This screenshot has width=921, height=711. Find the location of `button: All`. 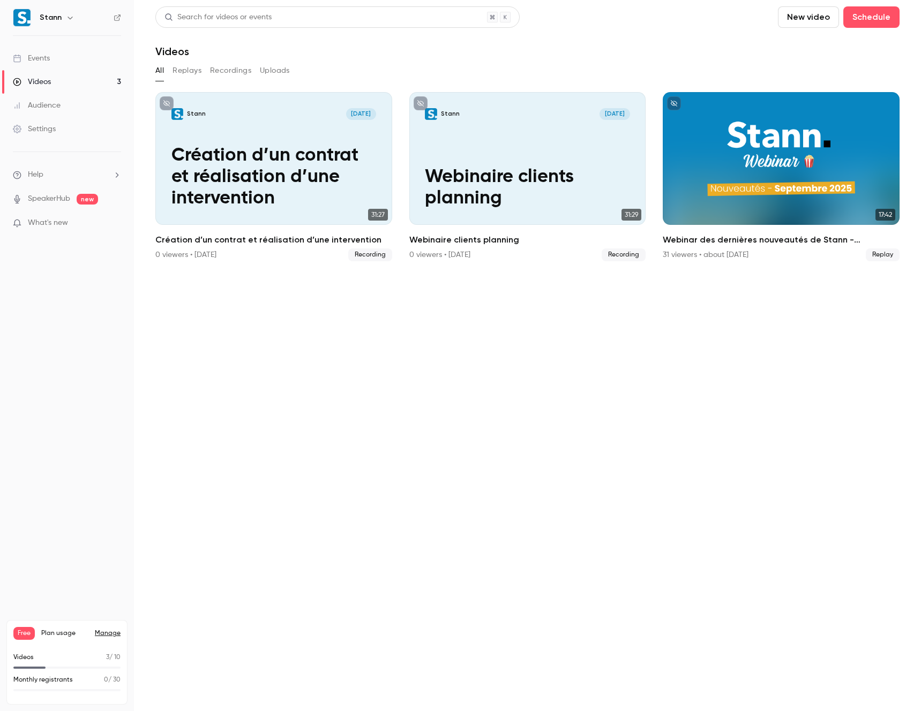

button: All is located at coordinates (160, 71).